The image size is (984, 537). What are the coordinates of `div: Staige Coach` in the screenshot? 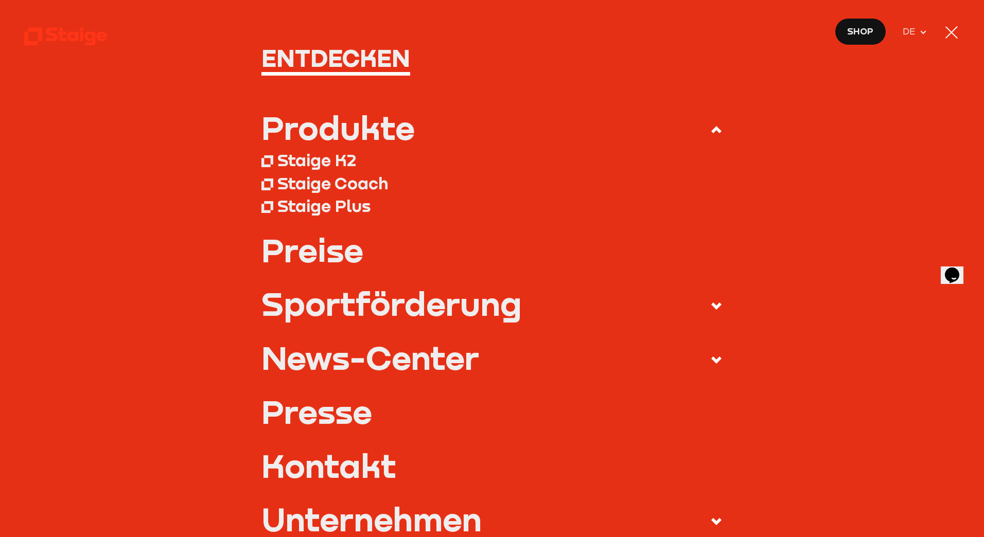 It's located at (332, 183).